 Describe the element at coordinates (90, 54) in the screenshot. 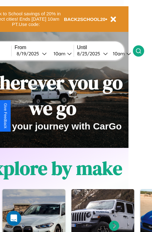

I see `div: 8 / 23 / 2025` at that location.